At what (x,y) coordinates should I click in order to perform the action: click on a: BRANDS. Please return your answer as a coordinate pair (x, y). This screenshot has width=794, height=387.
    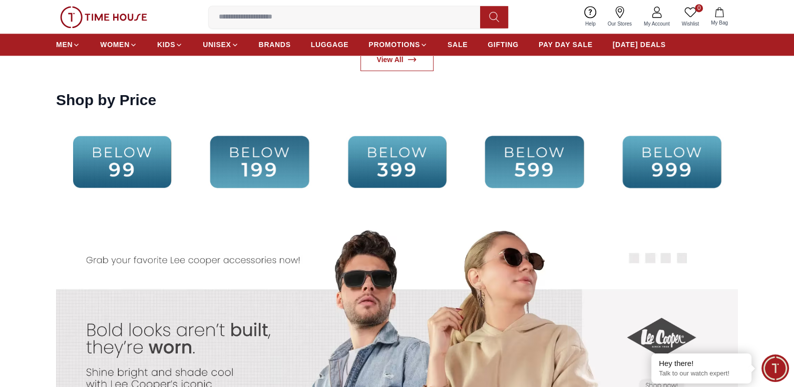
    Looking at the image, I should click on (275, 45).